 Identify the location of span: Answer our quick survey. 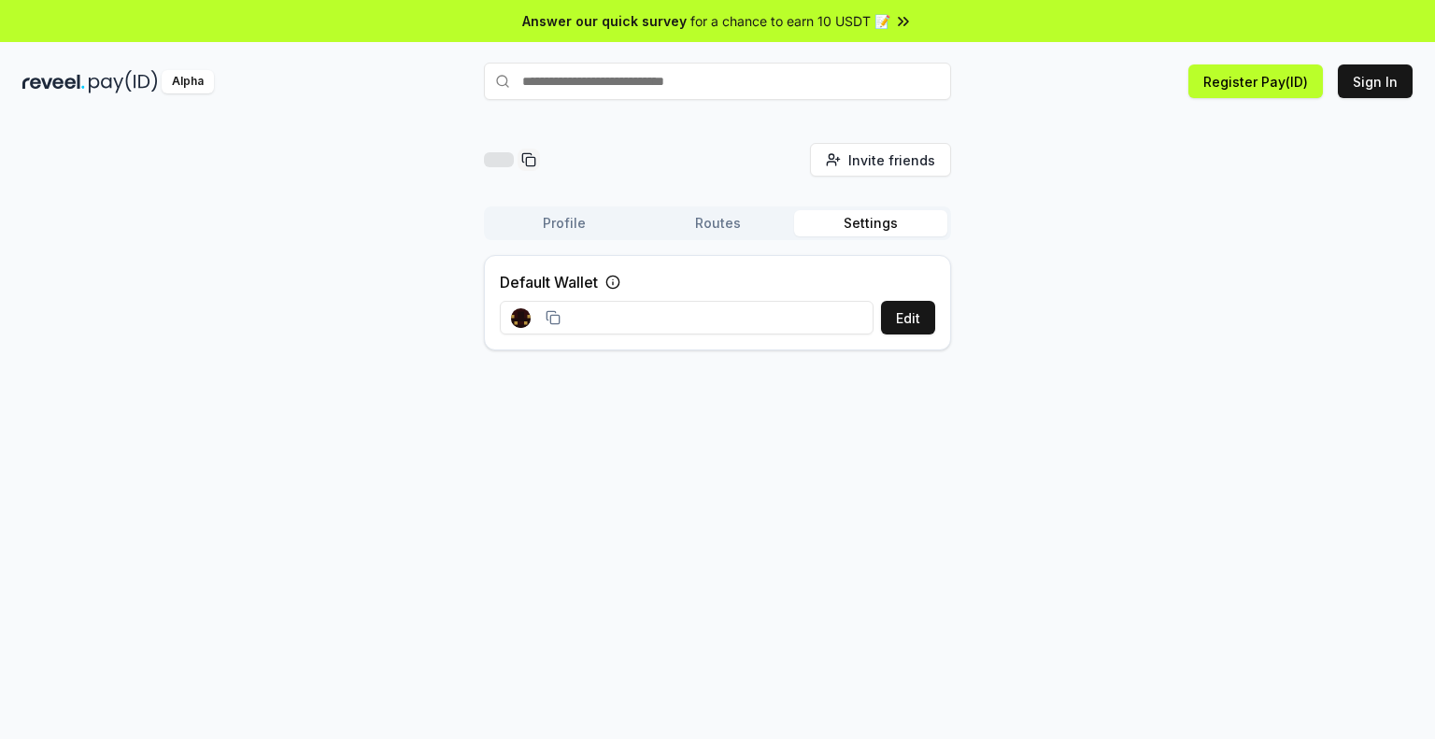
(605, 21).